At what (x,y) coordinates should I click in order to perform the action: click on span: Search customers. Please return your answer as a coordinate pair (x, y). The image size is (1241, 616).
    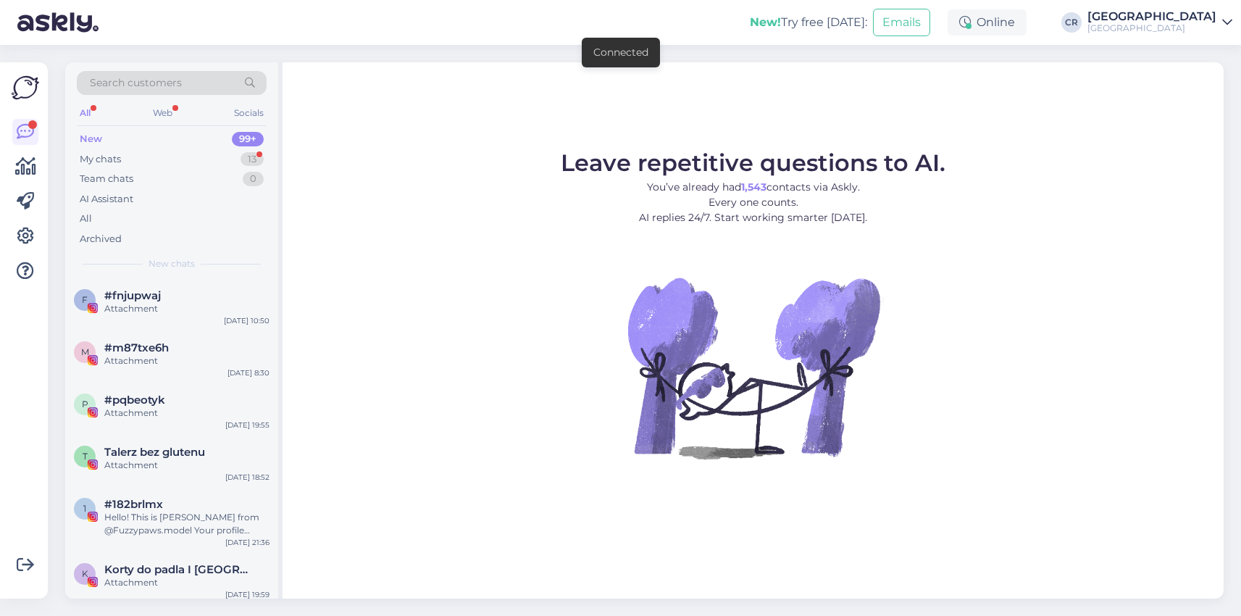
    Looking at the image, I should click on (135, 83).